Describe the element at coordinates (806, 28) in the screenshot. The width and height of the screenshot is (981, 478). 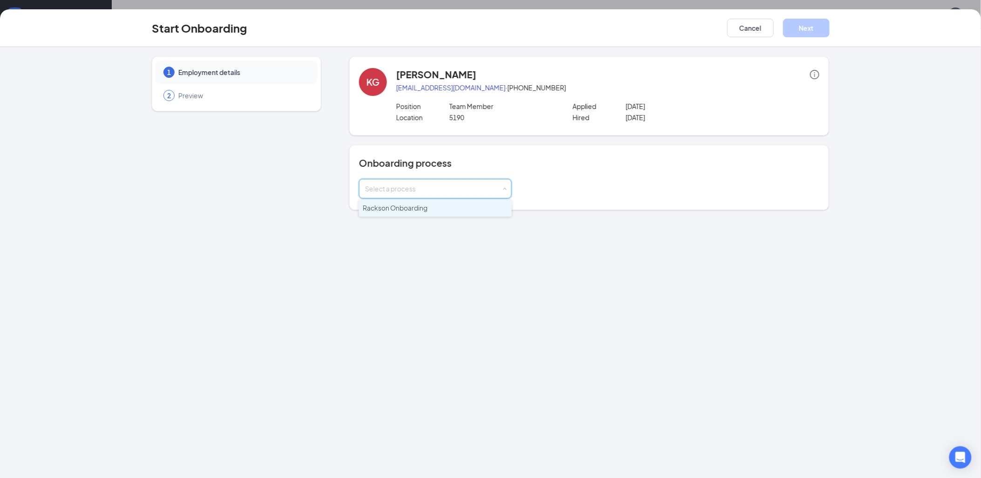
I see `button: Next` at that location.